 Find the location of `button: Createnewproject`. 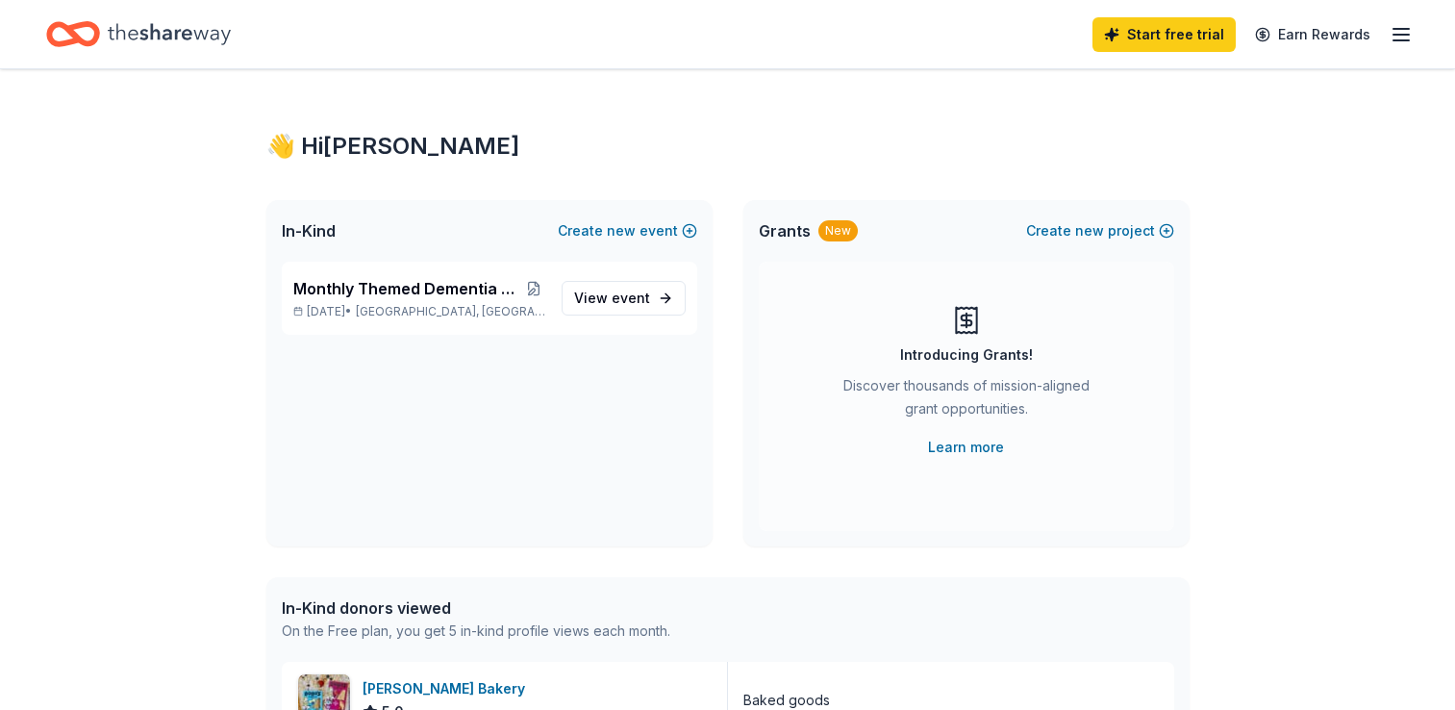

button: Createnewproject is located at coordinates (1100, 231).